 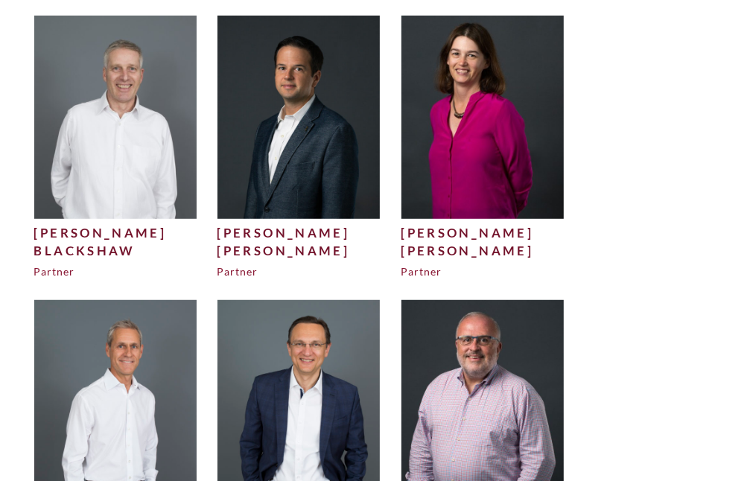 I want to click on img: Julie-H-500x625.jpg, so click(x=483, y=117).